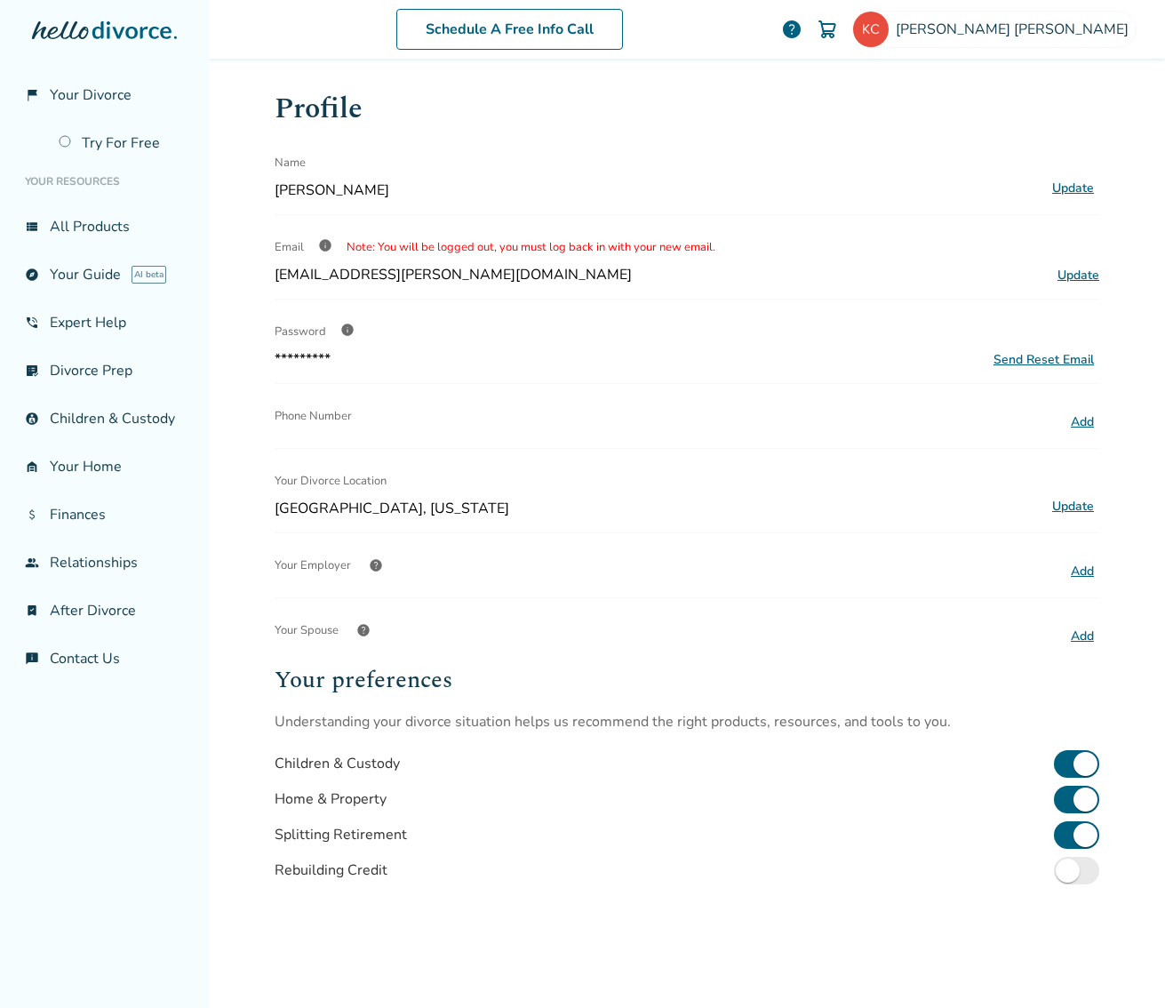 The width and height of the screenshot is (1165, 1008). I want to click on span: chat_info, so click(32, 658).